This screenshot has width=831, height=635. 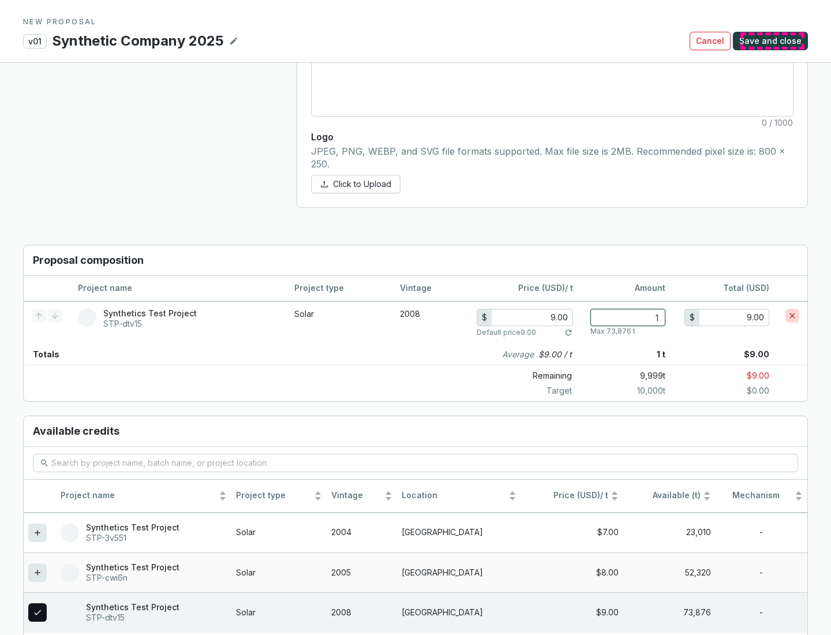 What do you see at coordinates (664, 495) in the screenshot?
I see `span: Available (t)` at bounding box center [664, 495].